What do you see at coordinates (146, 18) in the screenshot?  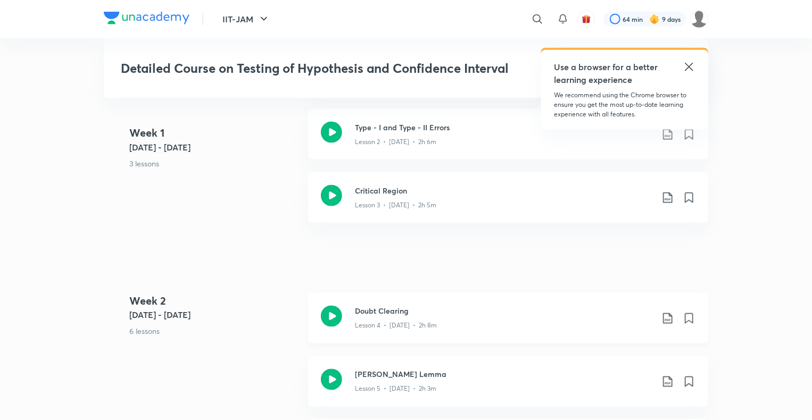 I see `img: Company Logo` at bounding box center [146, 18].